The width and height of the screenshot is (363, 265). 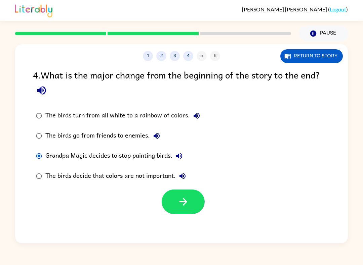 What do you see at coordinates (179, 156) in the screenshot?
I see `button: Grandpa Magic decides to stop painting birds.` at bounding box center [179, 156].